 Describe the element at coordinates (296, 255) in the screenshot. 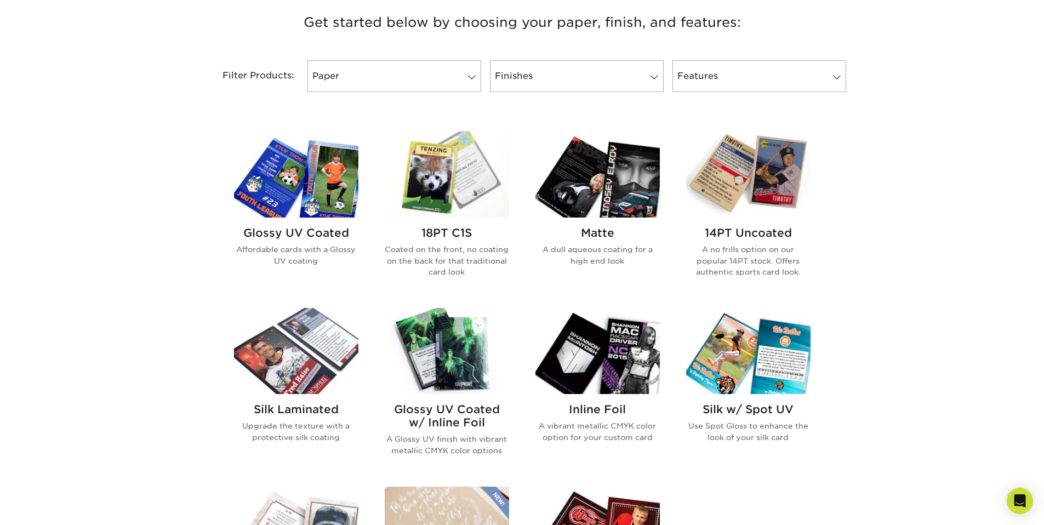

I see `p: Affordable cards with a Glossy UV coating` at that location.